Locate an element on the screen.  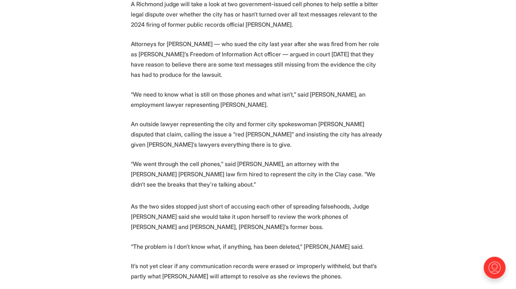
p: It’s not yet clear if any communication records were erased or improperly withheld, but that’s pa... is located at coordinates (258, 271).